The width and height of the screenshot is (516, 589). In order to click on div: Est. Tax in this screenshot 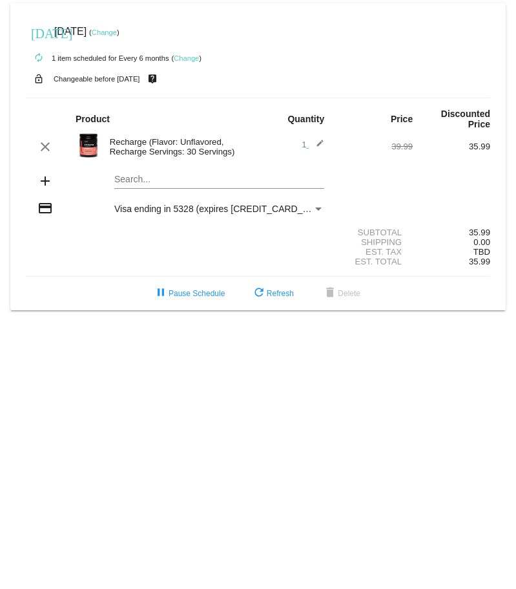, I will do `click(374, 251)`.